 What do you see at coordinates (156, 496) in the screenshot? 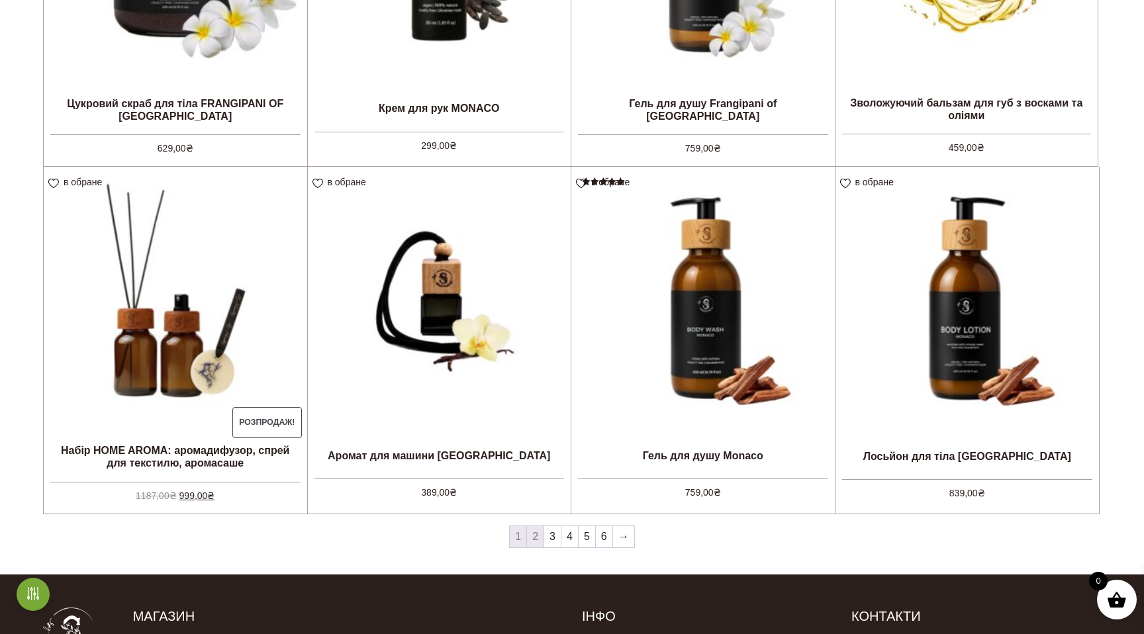
I see `bdi: 1187,00` at bounding box center [156, 496].